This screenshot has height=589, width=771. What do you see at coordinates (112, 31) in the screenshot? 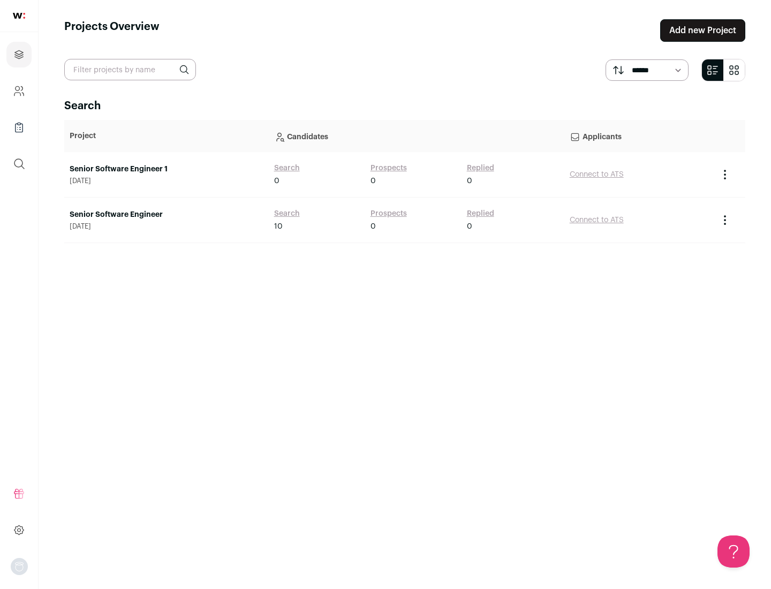
I see `h1: Projects Overview` at bounding box center [112, 31].